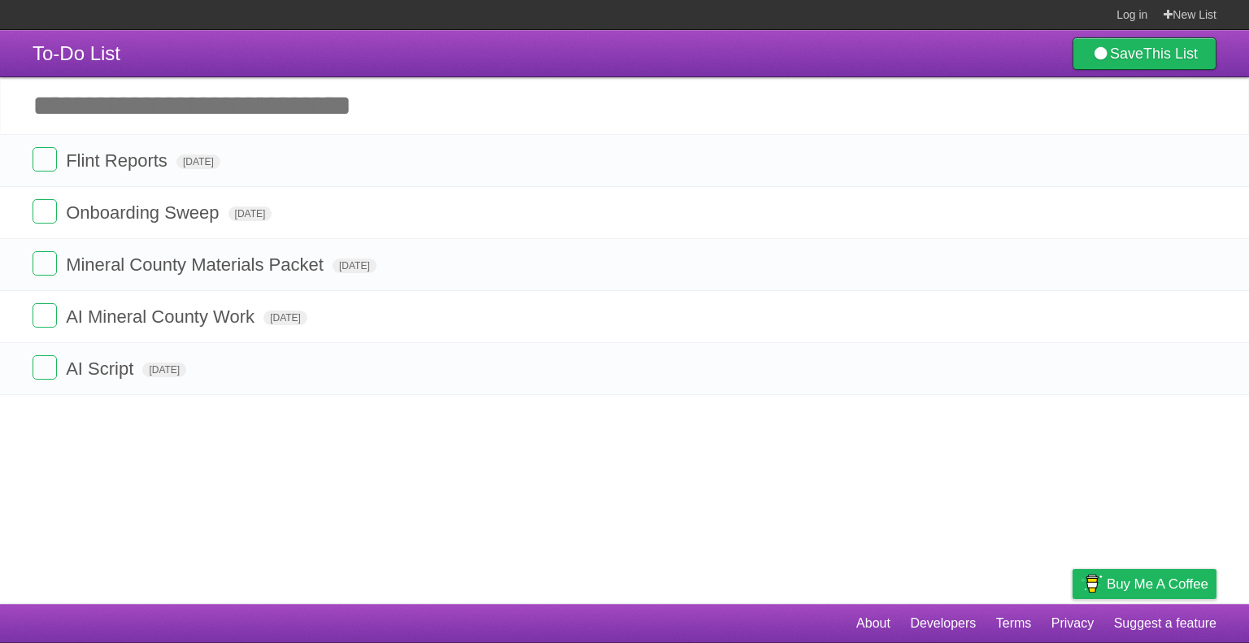 This screenshot has height=643, width=1249. What do you see at coordinates (1170, 54) in the screenshot?
I see `b: This List` at bounding box center [1170, 54].